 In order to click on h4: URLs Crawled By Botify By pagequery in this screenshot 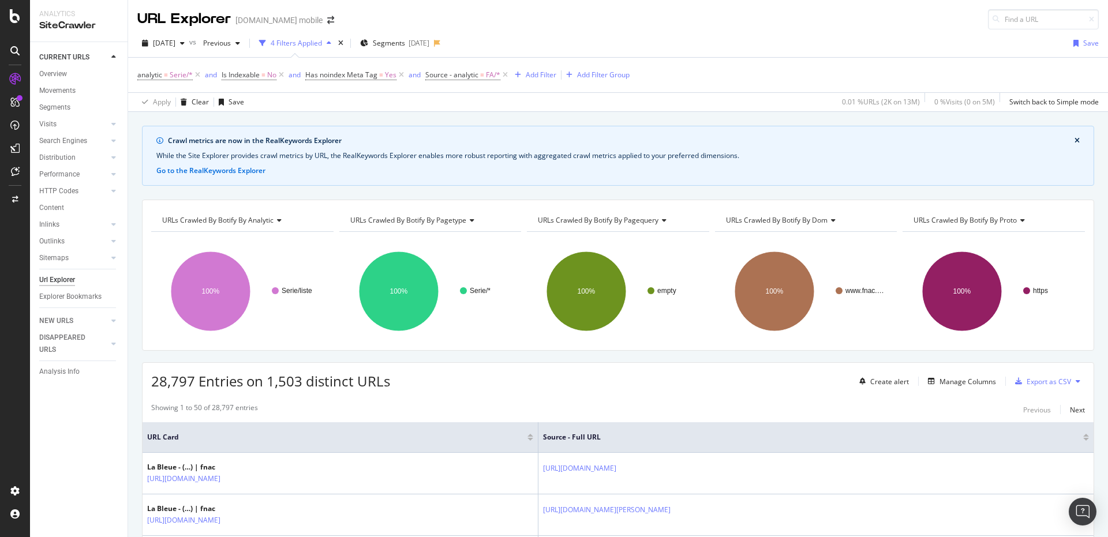, I will do `click(617, 220)`.